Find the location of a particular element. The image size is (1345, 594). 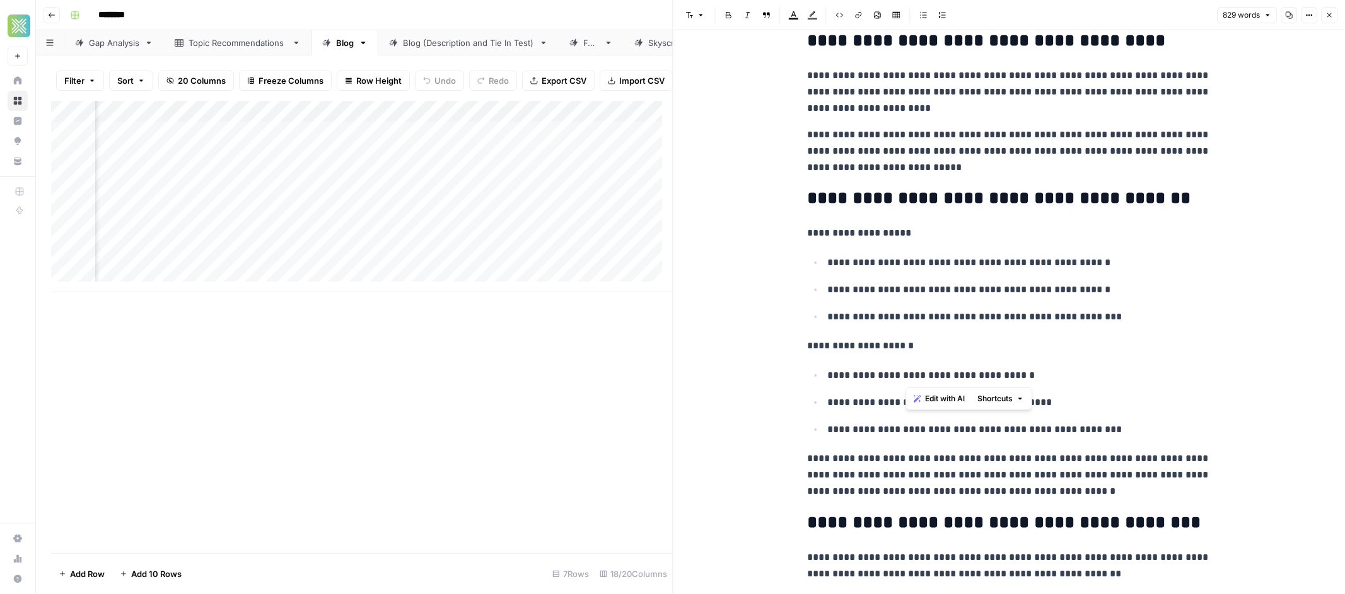

a: Blog is located at coordinates (345, 43).